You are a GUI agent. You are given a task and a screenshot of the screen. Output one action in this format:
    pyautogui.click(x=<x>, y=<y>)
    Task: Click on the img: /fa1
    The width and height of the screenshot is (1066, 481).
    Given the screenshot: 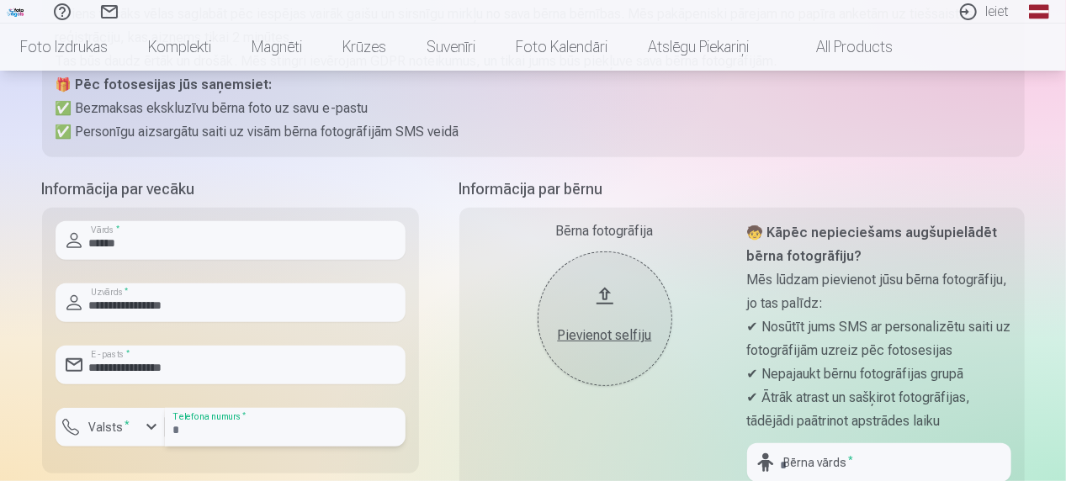 What is the action you would take?
    pyautogui.click(x=16, y=12)
    